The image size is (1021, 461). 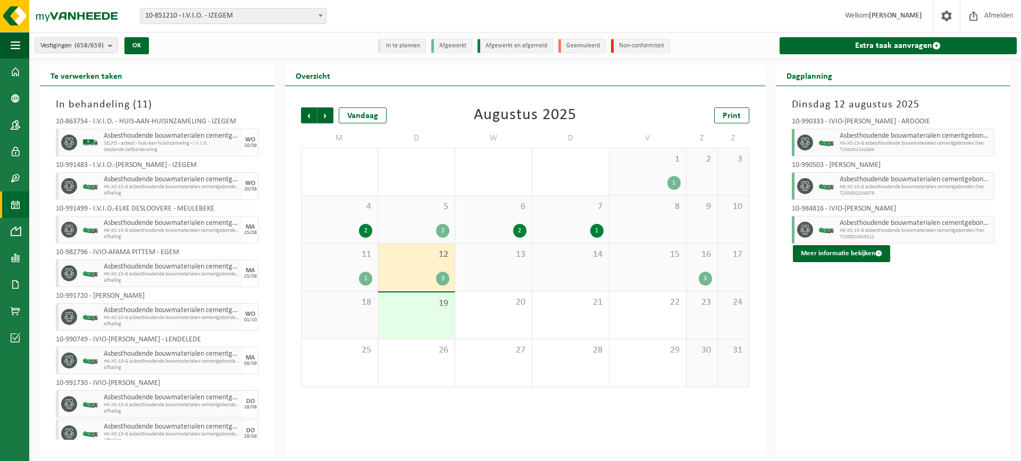 I want to click on span: 17, so click(x=734, y=255).